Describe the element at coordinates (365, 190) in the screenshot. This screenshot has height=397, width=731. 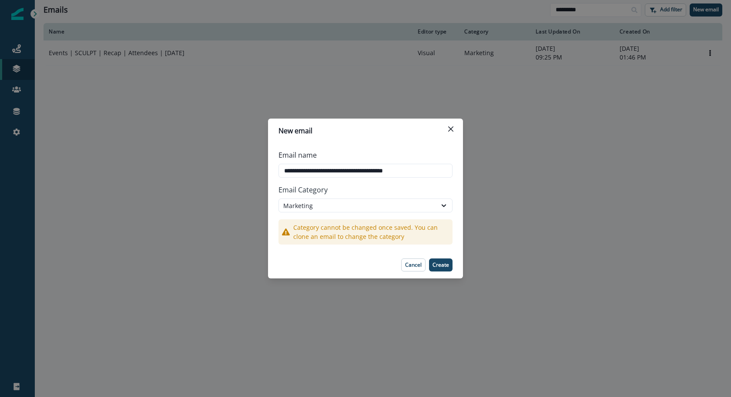
I see `p: Email Category` at that location.